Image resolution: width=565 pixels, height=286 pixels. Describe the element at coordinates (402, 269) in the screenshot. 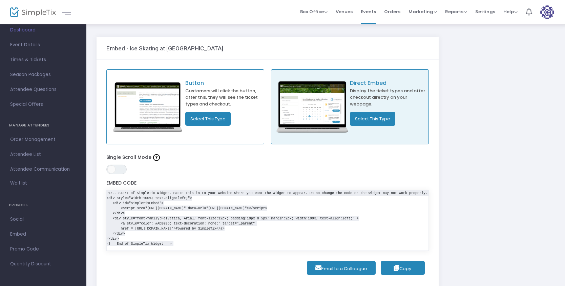

I see `span: Copy` at that location.